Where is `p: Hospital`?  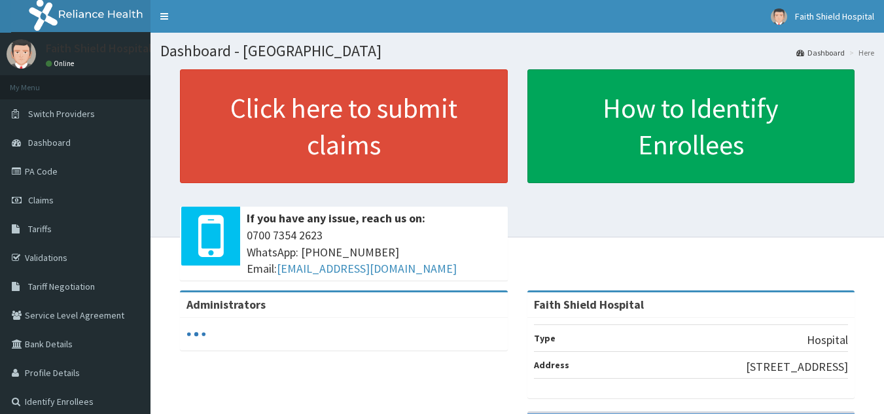
p: Hospital is located at coordinates (827, 340).